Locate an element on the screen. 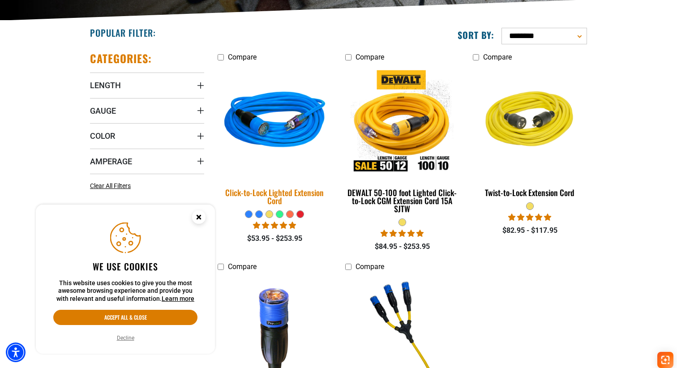 The height and width of the screenshot is (368, 677). div: $82.95 - $117.95 is located at coordinates (530, 231).